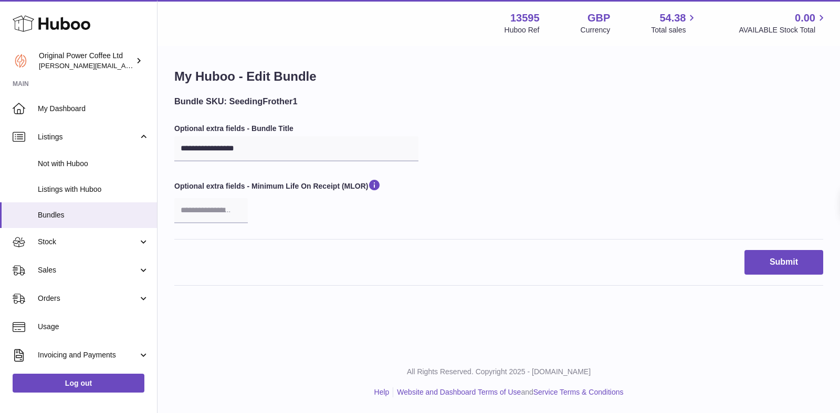  Describe the element at coordinates (674, 23) in the screenshot. I see `a: 54.38 Total sales` at that location.